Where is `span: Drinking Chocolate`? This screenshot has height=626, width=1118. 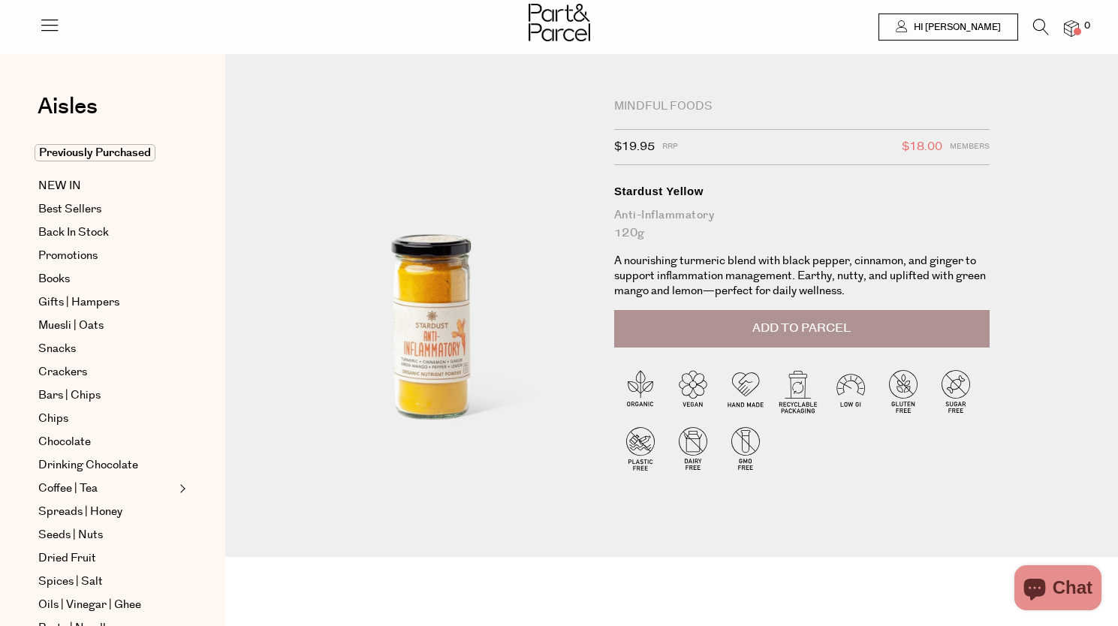
span: Drinking Chocolate is located at coordinates (88, 465).